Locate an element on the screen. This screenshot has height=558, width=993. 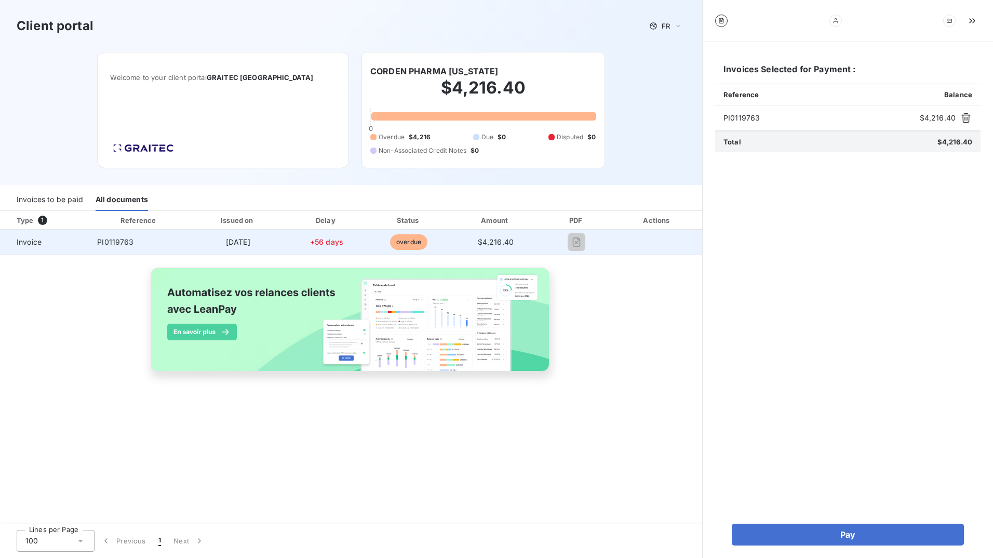
div: Reference is located at coordinates (138, 220).